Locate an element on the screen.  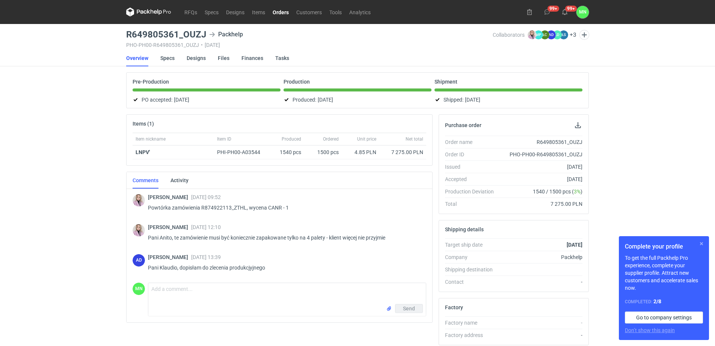
a: Items is located at coordinates (258, 12).